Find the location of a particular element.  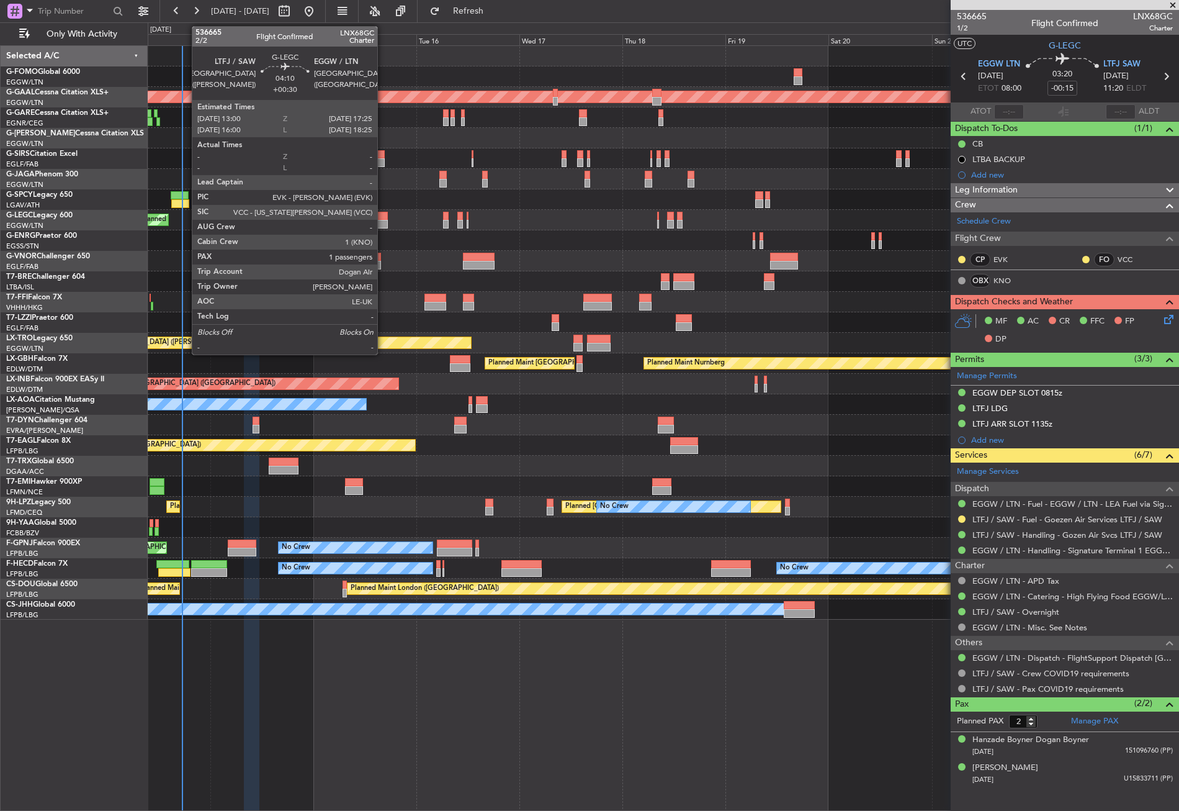

a: T7-EMIHawker 900XP is located at coordinates (44, 482).